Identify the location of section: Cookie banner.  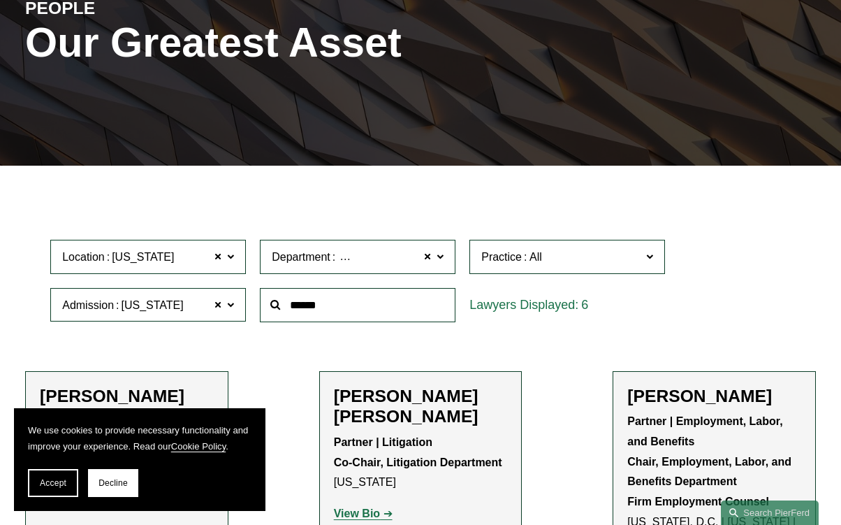
(140, 459).